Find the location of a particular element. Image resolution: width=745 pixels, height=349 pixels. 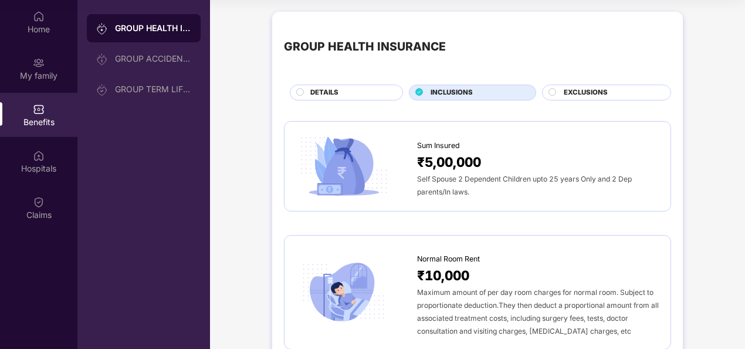

div: GROUP TERM LIFE INSURANCE is located at coordinates (153, 89).